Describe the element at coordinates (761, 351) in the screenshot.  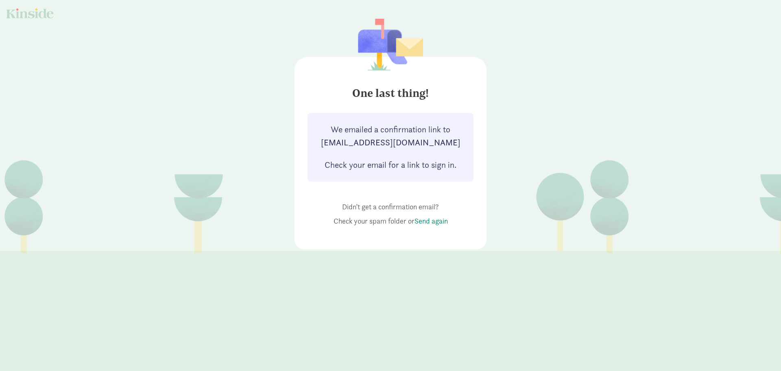
I see `div: Chat Widget` at that location.